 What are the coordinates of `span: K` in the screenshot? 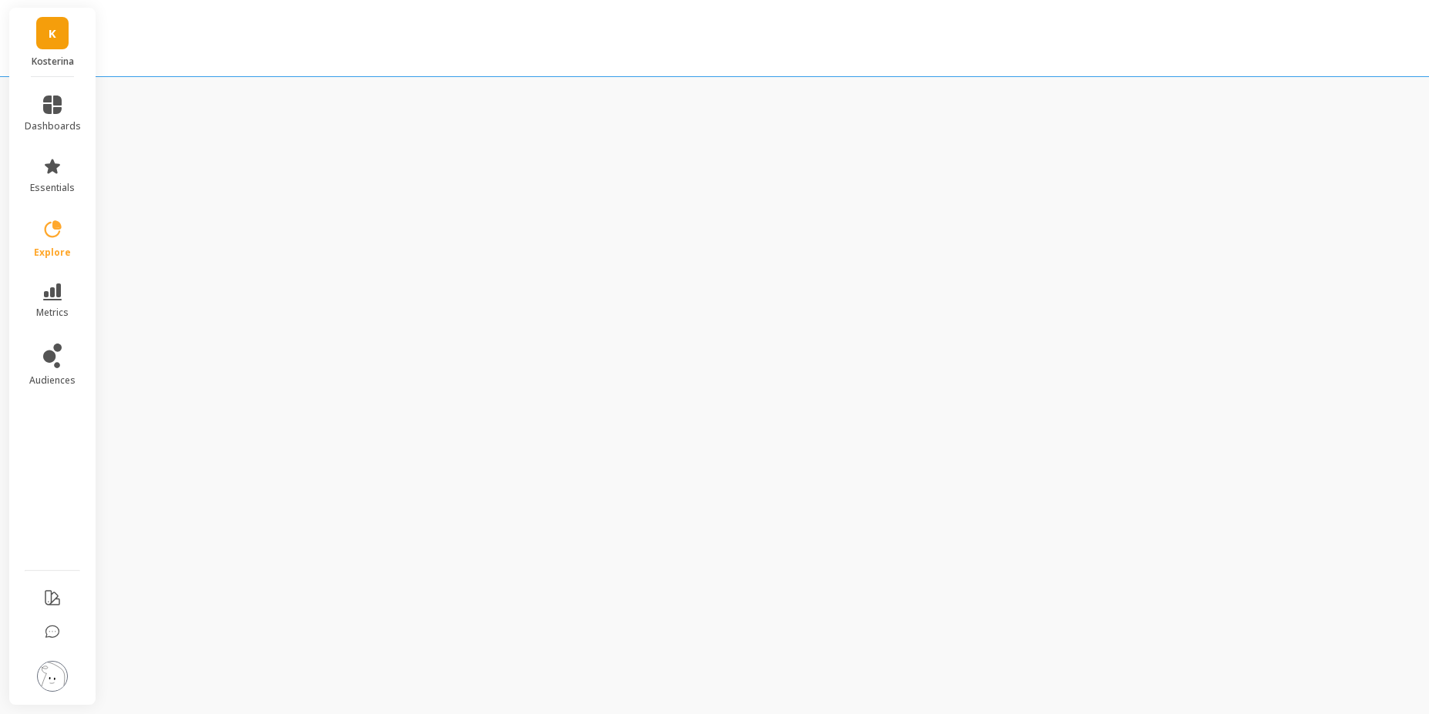 It's located at (52, 33).